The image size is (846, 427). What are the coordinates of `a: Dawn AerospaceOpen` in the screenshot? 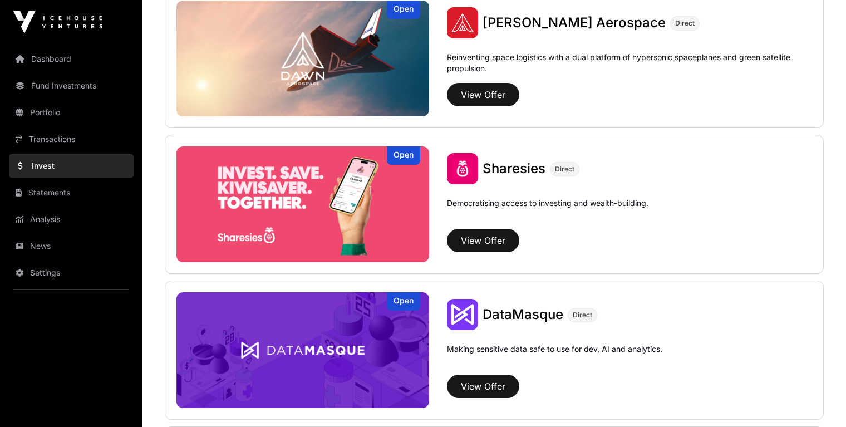 It's located at (303, 58).